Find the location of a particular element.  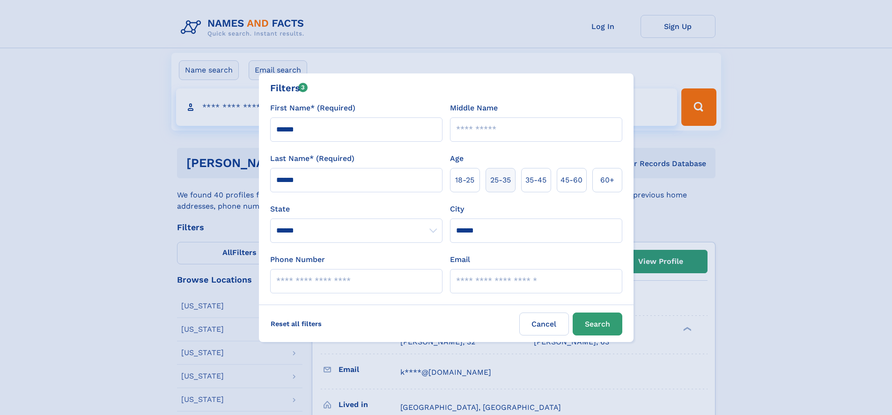

span: 60+ is located at coordinates (607, 180).